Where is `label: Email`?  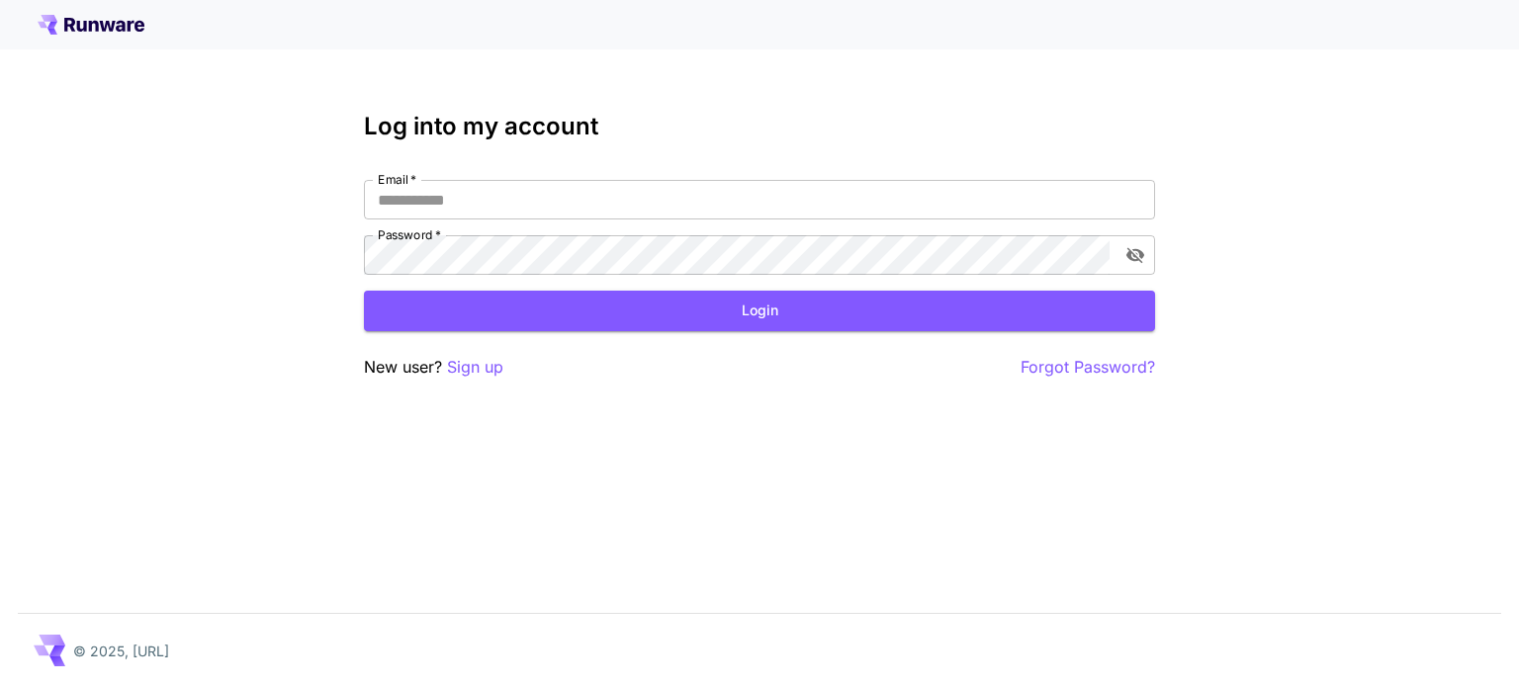
label: Email is located at coordinates (397, 179).